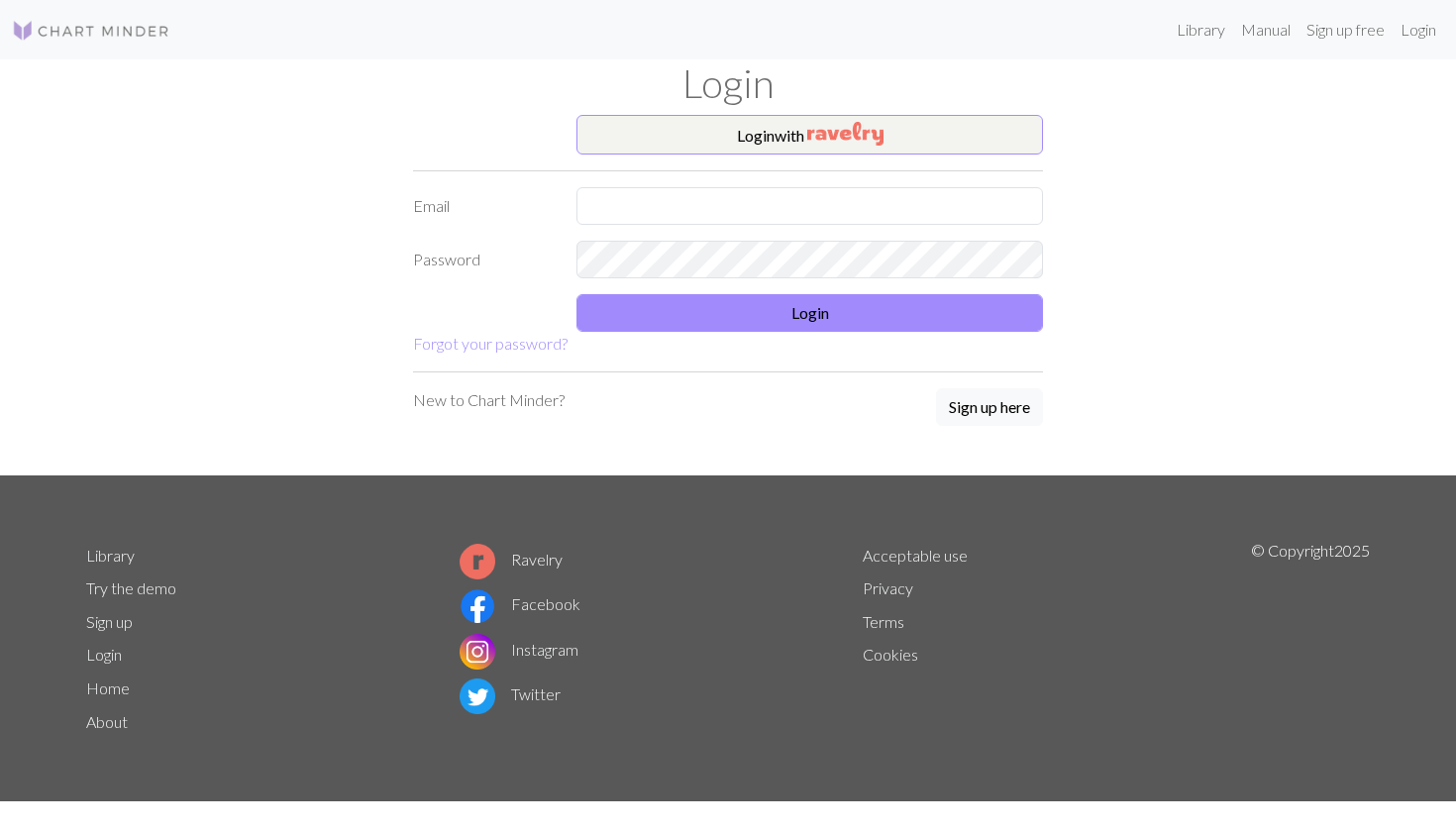 This screenshot has width=1456, height=831. Describe the element at coordinates (107, 722) in the screenshot. I see `a: About` at that location.